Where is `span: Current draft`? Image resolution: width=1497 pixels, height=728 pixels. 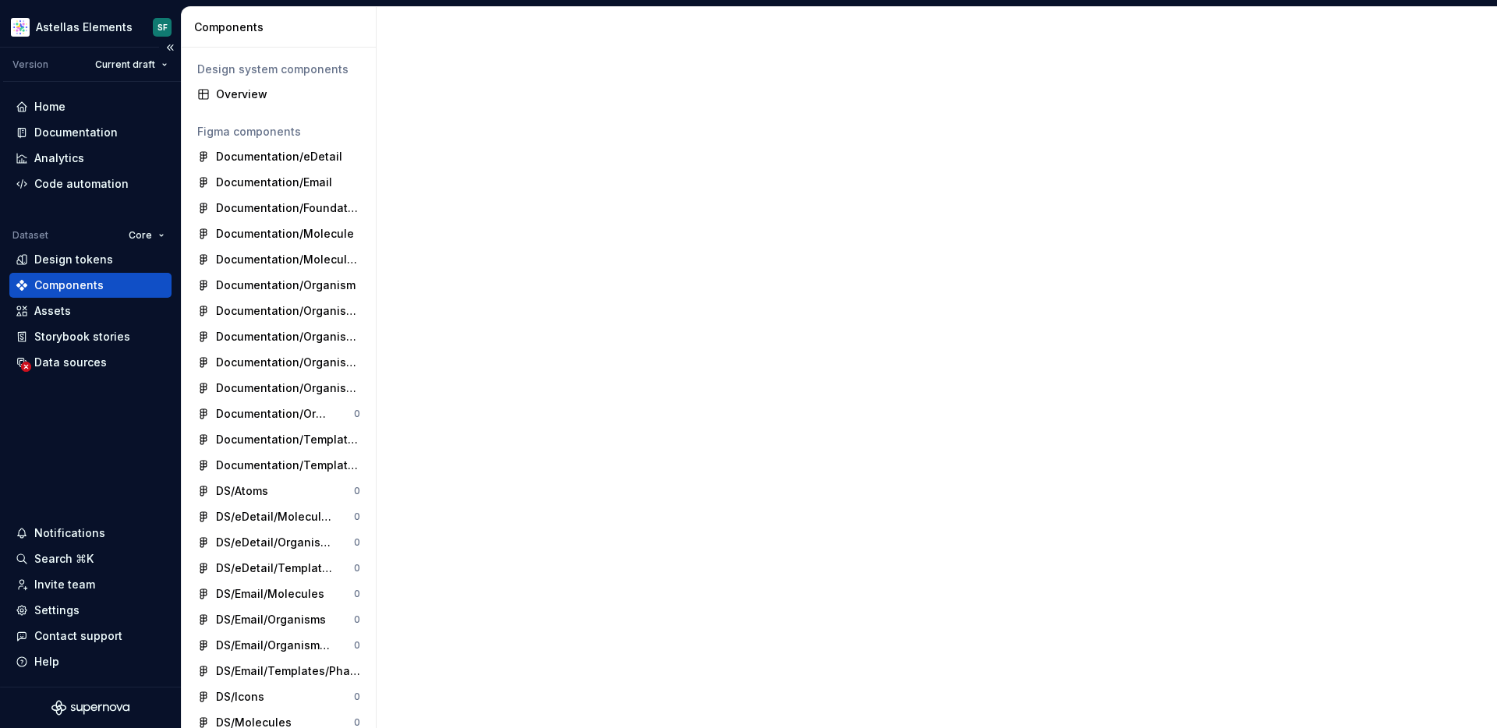 span: Current draft is located at coordinates (125, 65).